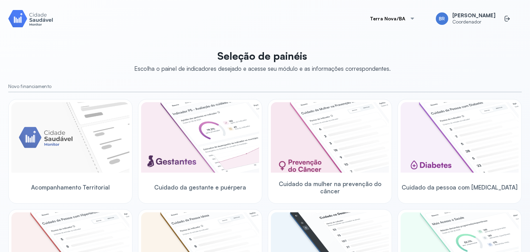 This screenshot has height=252, width=530. I want to click on span: BR, so click(441, 19).